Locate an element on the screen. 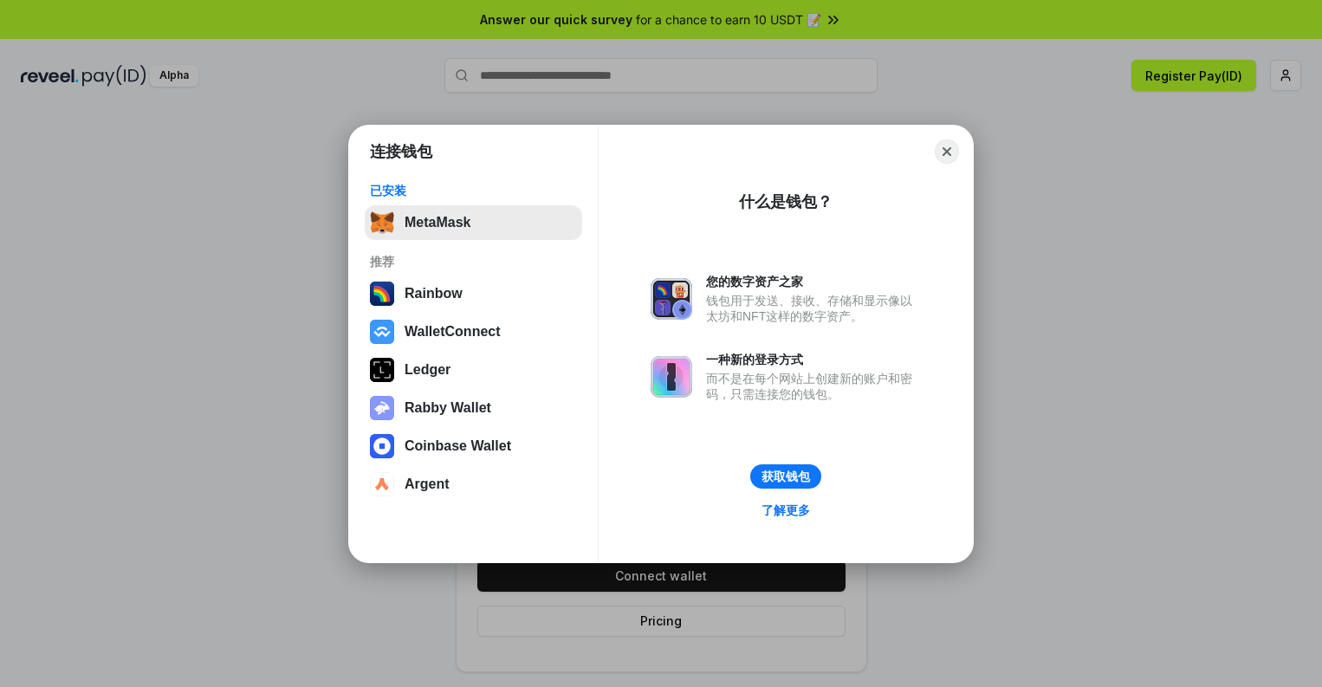 This screenshot has width=1322, height=687. div: 一种新的登录方式 is located at coordinates (814, 360).